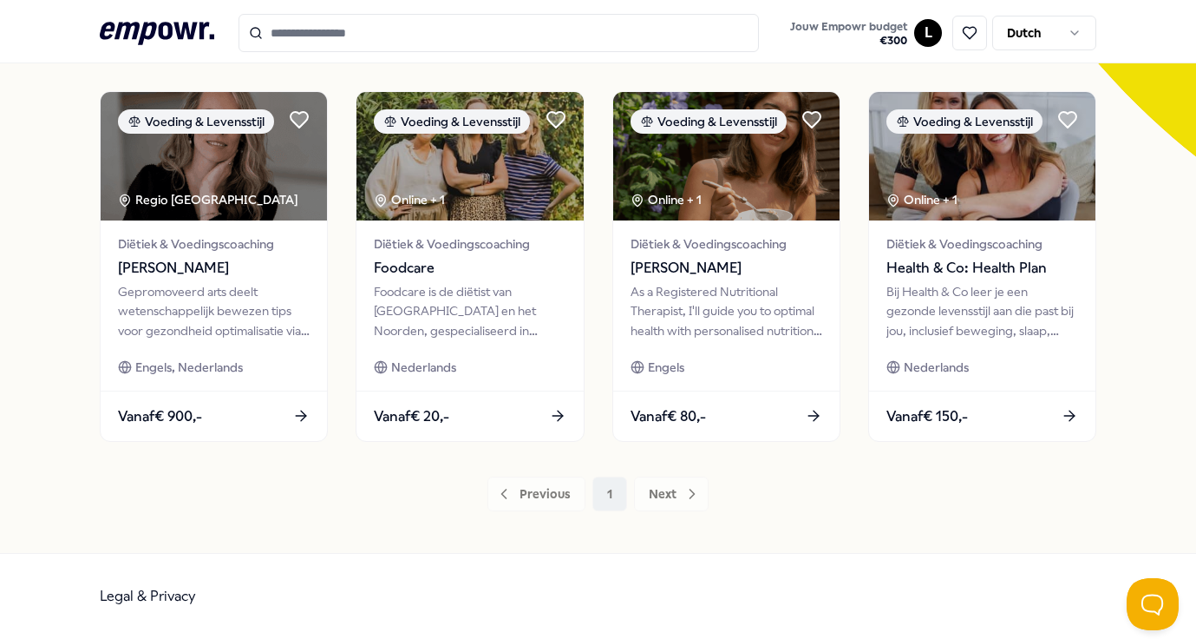  Describe the element at coordinates (849, 27) in the screenshot. I see `span: Jouw Empowr budget` at that location.